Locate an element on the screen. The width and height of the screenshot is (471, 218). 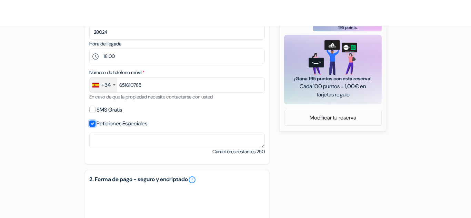
img: gift_card_hero_new.png is located at coordinates (333, 58).